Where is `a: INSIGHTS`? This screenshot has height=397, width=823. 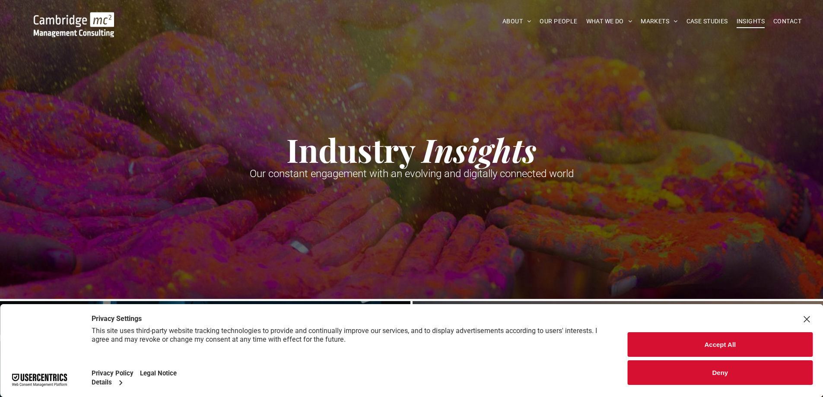
a: INSIGHTS is located at coordinates (750, 21).